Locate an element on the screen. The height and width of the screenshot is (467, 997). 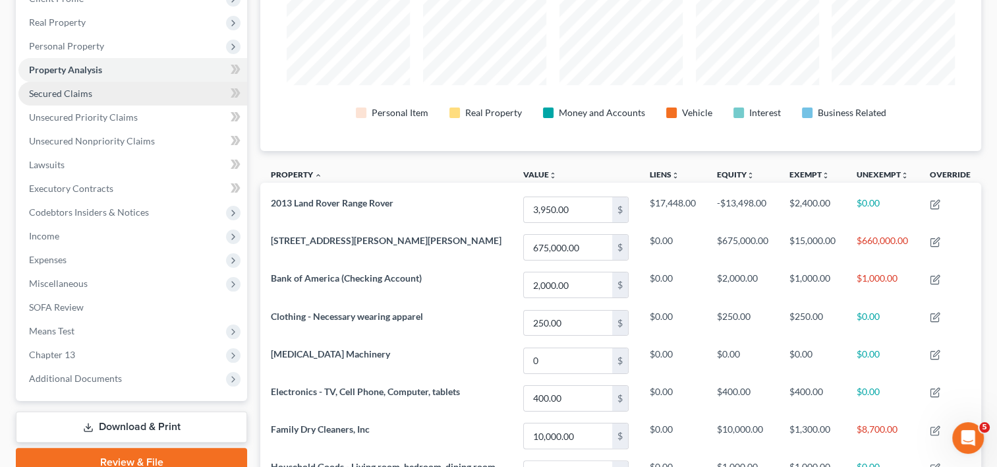
span: Electronics - TV, Cell Phone, Computer, tablets is located at coordinates (365, 391).